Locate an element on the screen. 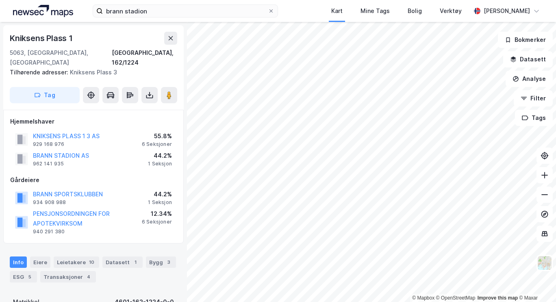  div: 10 is located at coordinates (92, 262).